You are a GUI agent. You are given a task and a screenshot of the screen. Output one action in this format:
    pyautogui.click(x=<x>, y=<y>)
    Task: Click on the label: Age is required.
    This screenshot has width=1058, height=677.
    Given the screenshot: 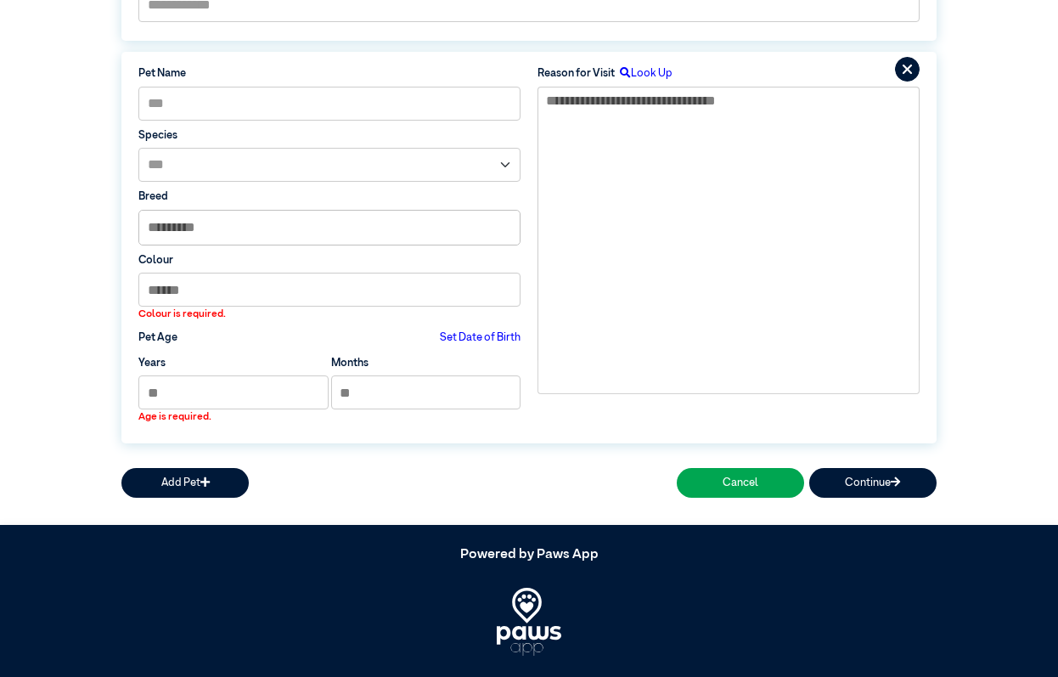 What is the action you would take?
    pyautogui.click(x=234, y=417)
    